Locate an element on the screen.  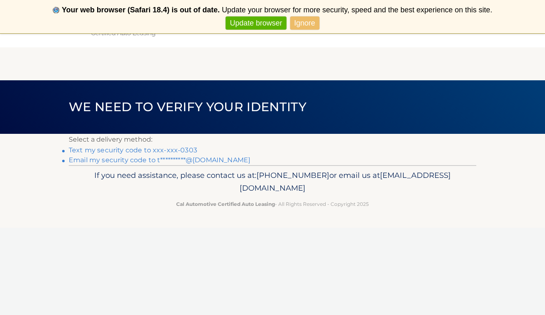
strong: Cal Automotive Certified Auto Leasing is located at coordinates (226, 204).